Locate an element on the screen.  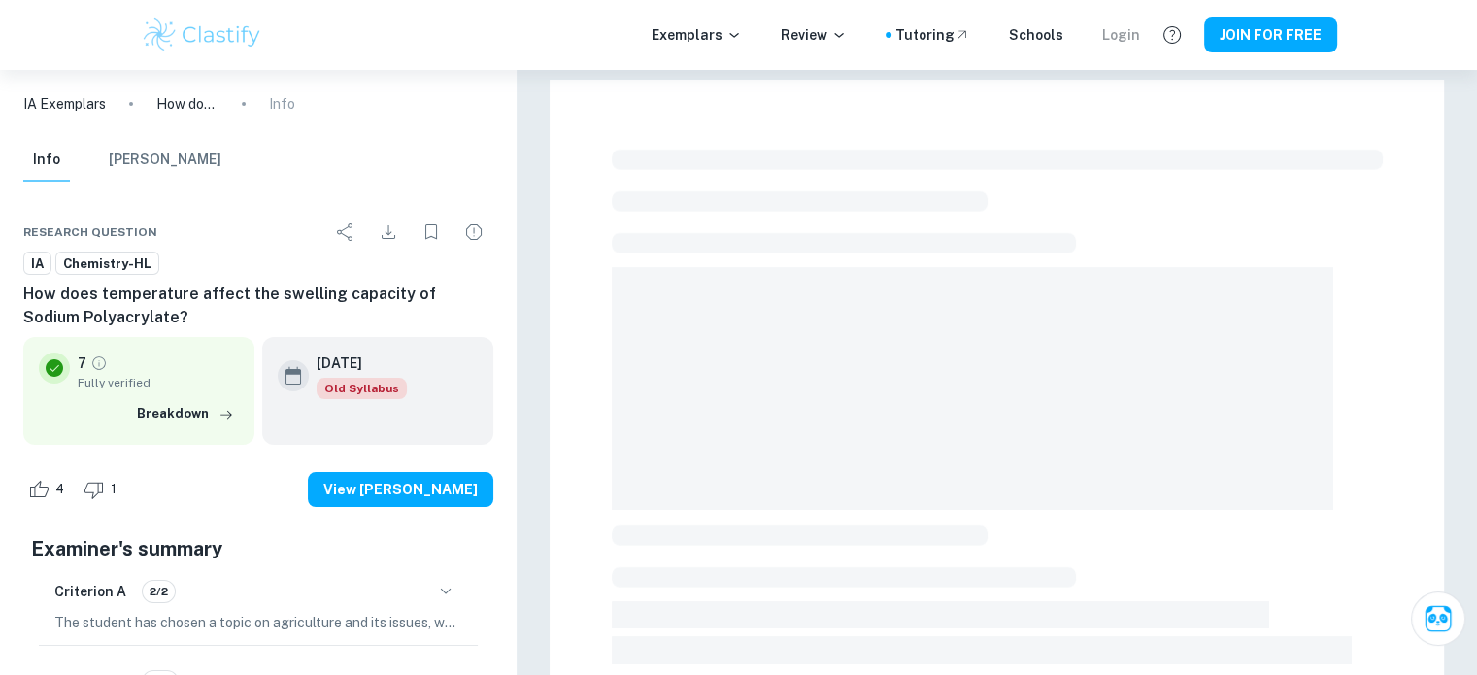
div: Starting from the May 2025 session, the Chemistry IA requirements have changed. It's OK to refer ... is located at coordinates (361, 389).